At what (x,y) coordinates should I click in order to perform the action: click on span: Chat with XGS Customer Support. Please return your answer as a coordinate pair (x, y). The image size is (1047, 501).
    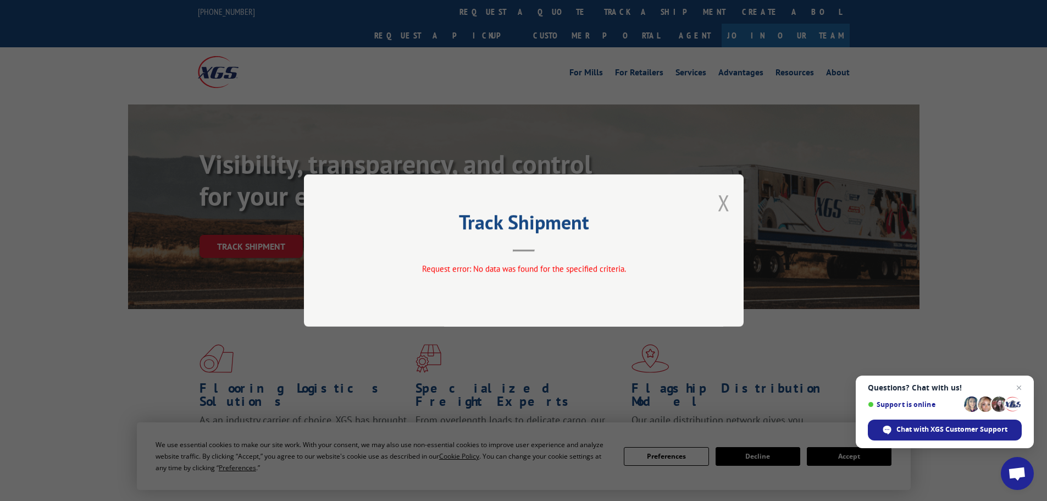
    Looking at the image, I should click on (952, 429).